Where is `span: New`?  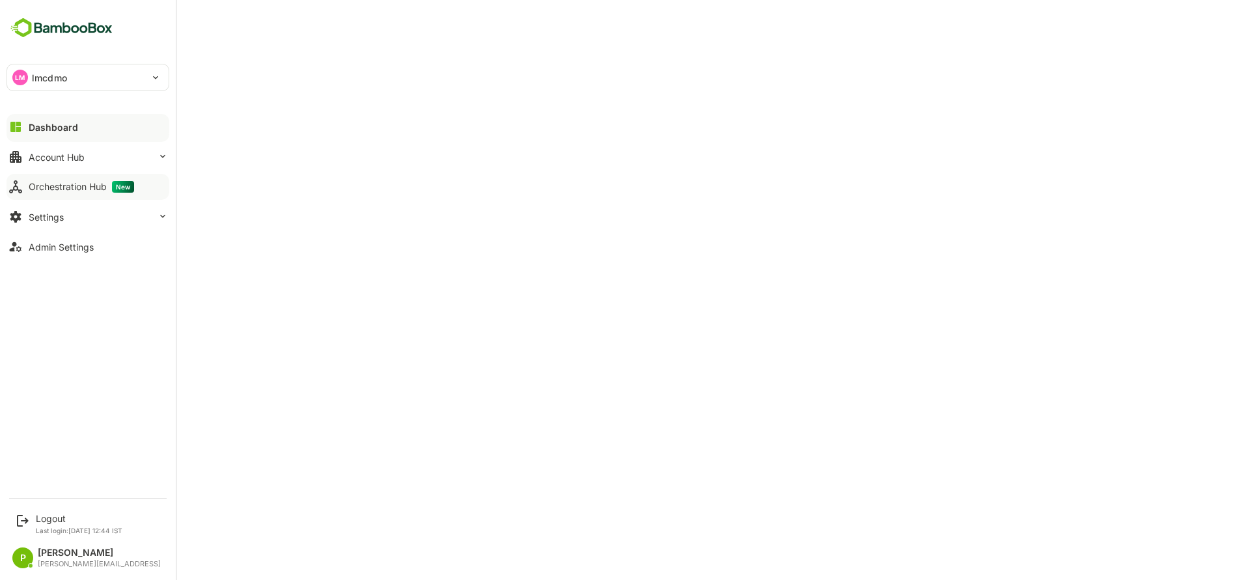
span: New is located at coordinates (123, 187).